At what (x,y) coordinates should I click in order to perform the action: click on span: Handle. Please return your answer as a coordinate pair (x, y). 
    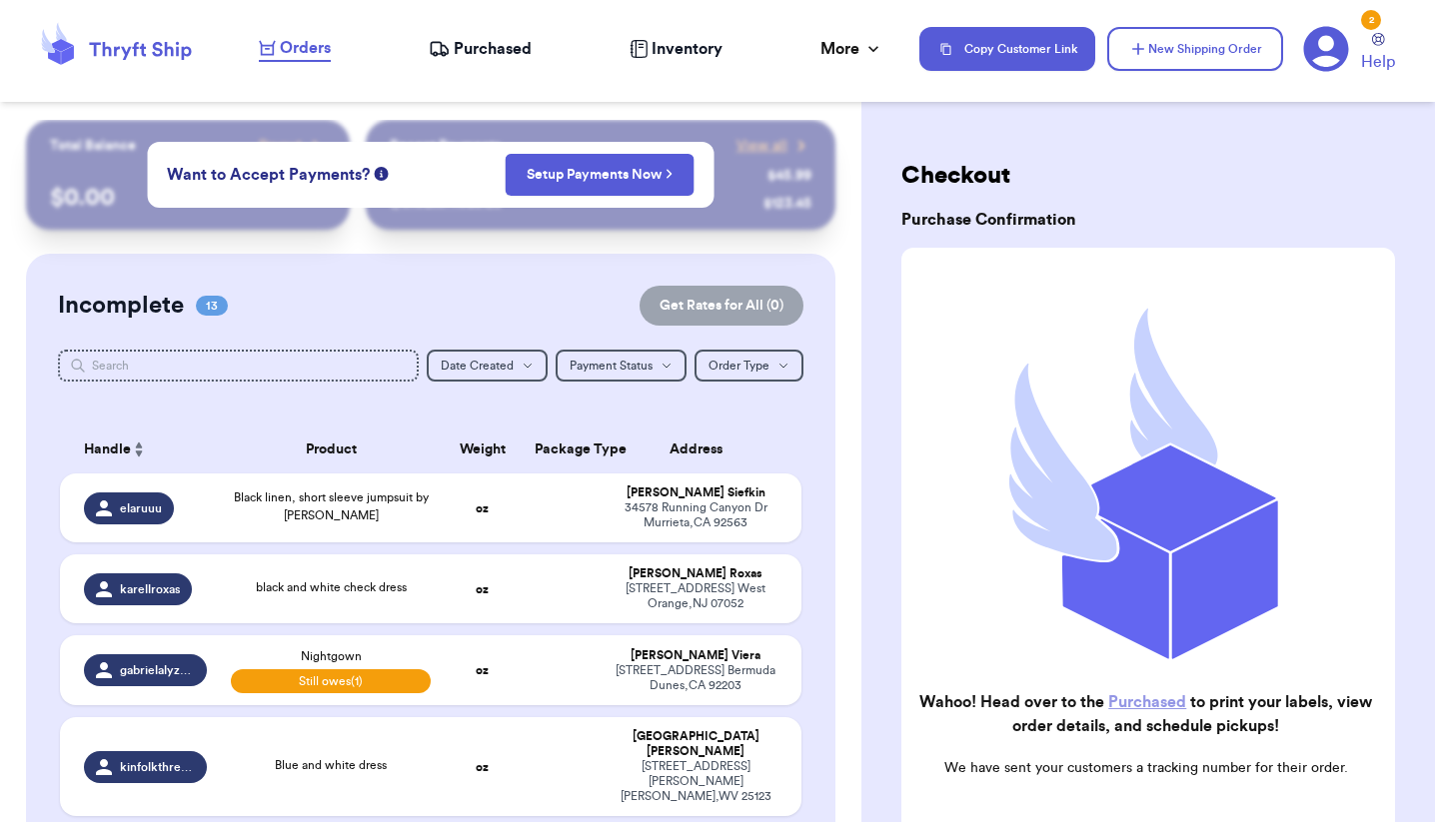
    Looking at the image, I should click on (107, 450).